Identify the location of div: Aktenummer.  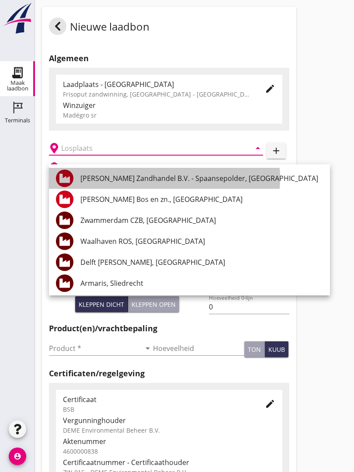
(169, 442).